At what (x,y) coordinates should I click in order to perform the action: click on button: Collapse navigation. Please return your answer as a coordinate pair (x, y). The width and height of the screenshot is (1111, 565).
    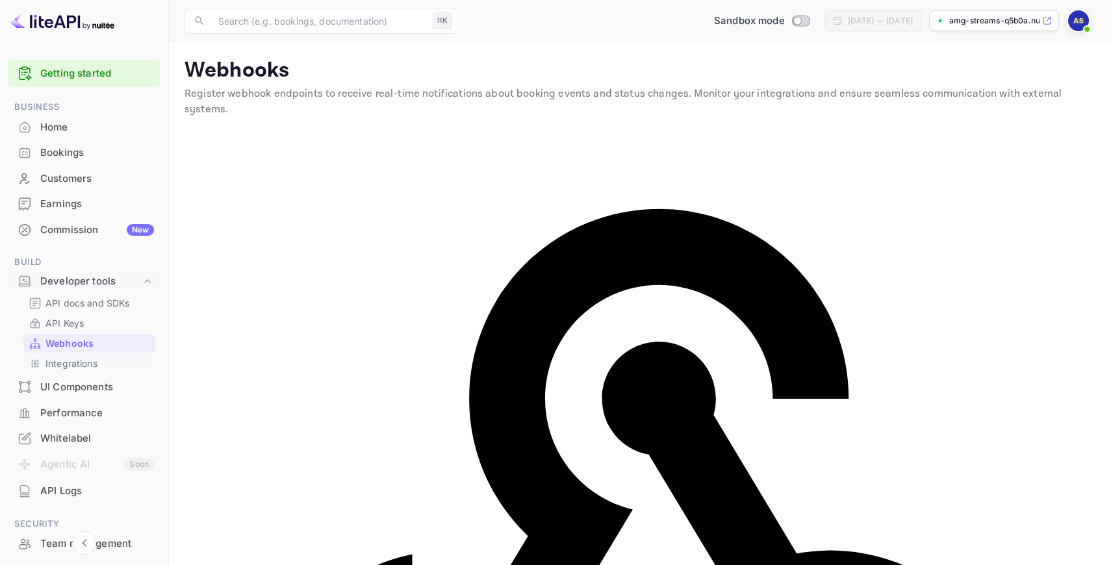
    Looking at the image, I should click on (84, 543).